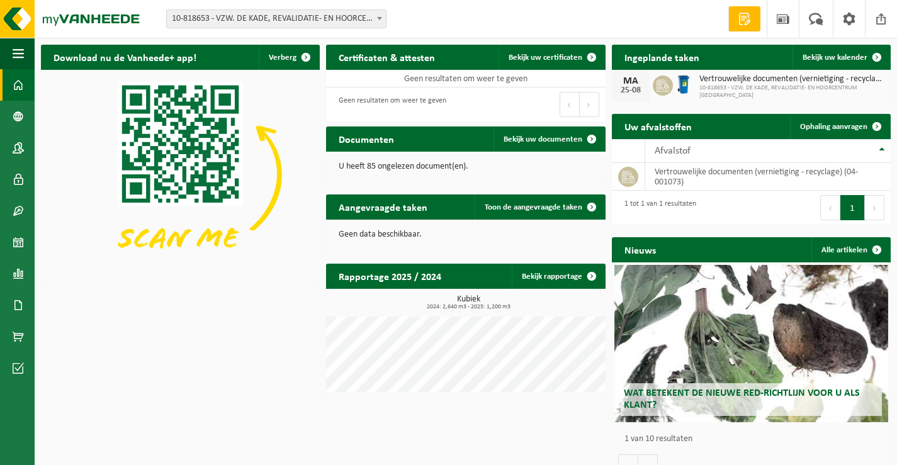  Describe the element at coordinates (852, 208) in the screenshot. I see `button: 1` at that location.